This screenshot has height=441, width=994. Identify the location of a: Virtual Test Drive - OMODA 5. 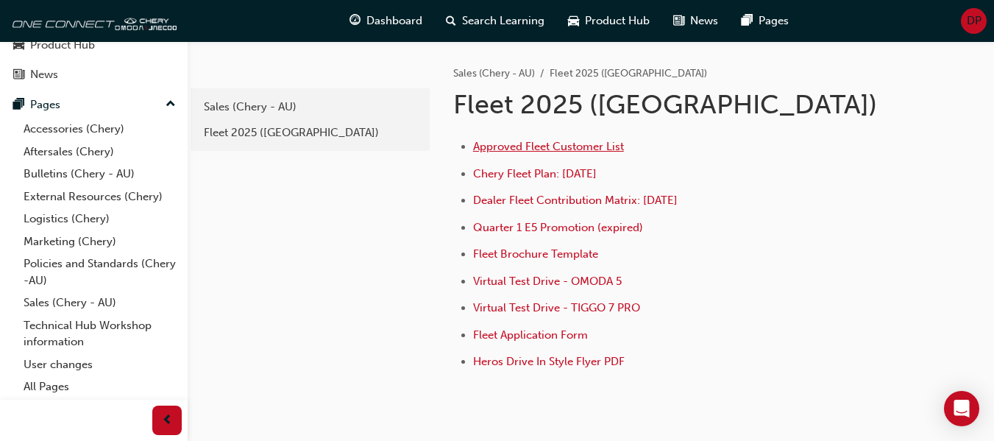
(547, 281).